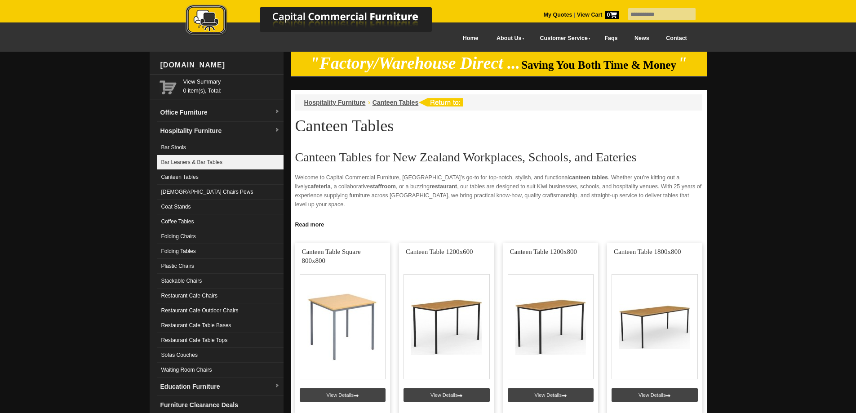 This screenshot has width=856, height=413. I want to click on h2: Canteen Tables for New Zealand Workplaces, Schools, and Eateries, so click(499, 157).